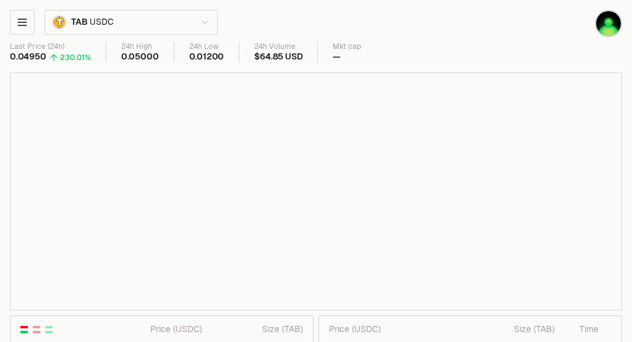 The height and width of the screenshot is (342, 632). I want to click on button: Show Buy and Sell Orders, so click(24, 329).